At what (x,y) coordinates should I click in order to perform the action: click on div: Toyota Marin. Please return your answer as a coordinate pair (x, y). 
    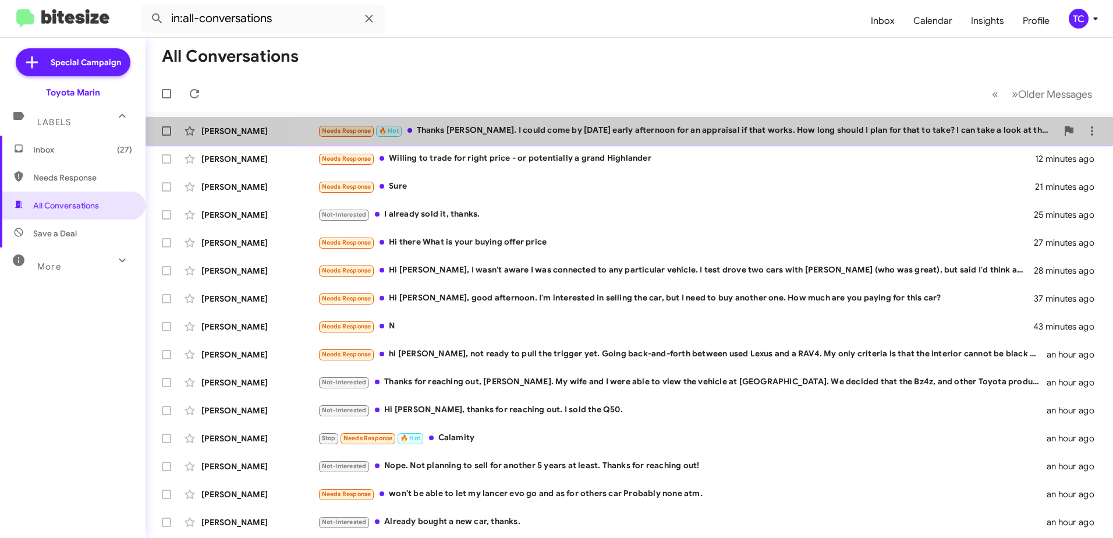
    Looking at the image, I should click on (73, 93).